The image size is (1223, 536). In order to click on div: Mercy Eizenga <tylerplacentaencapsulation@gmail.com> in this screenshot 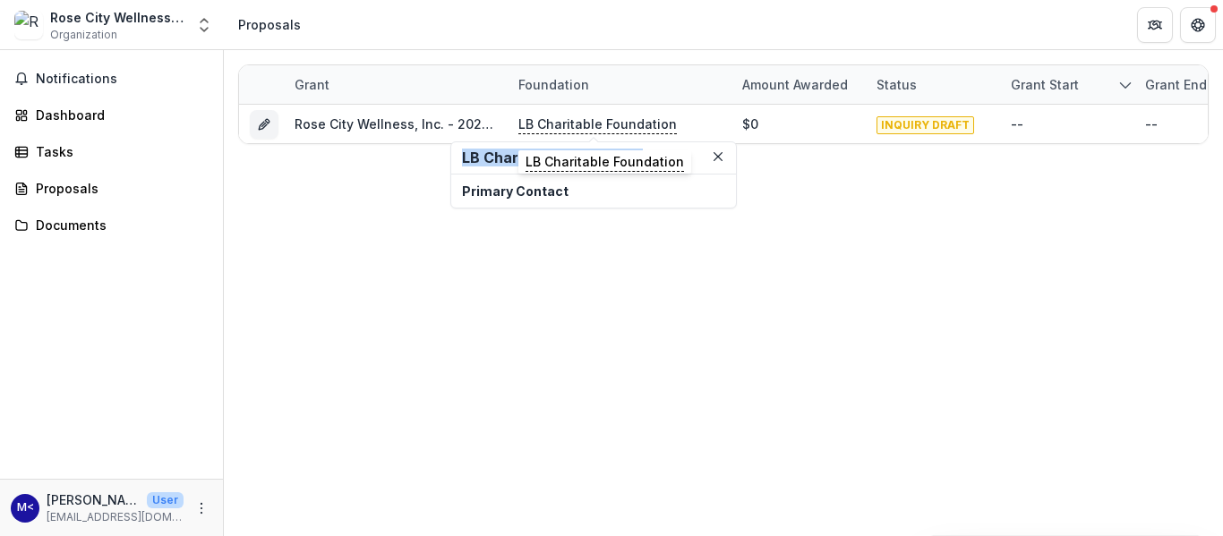, I will do `click(25, 508)`.